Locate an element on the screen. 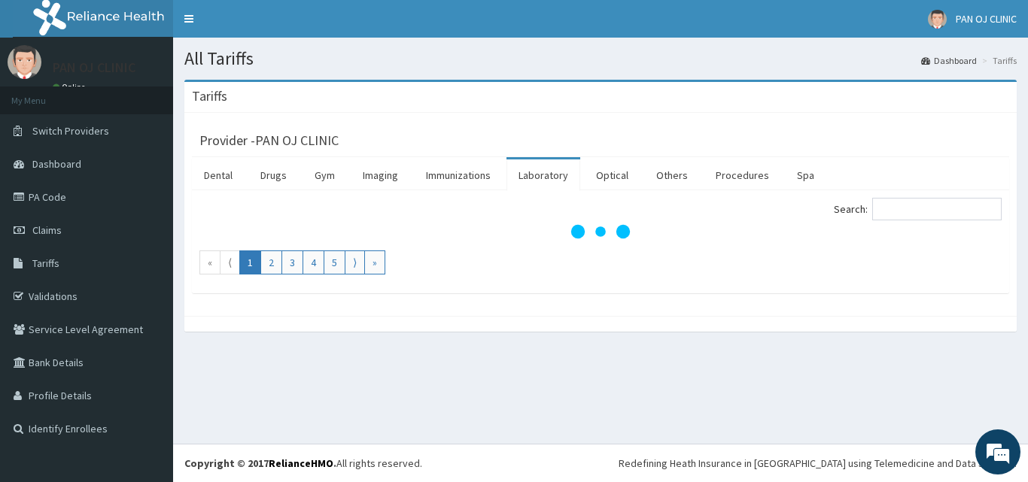 This screenshot has width=1028, height=482. a: Go to page number 3 is located at coordinates (292, 263).